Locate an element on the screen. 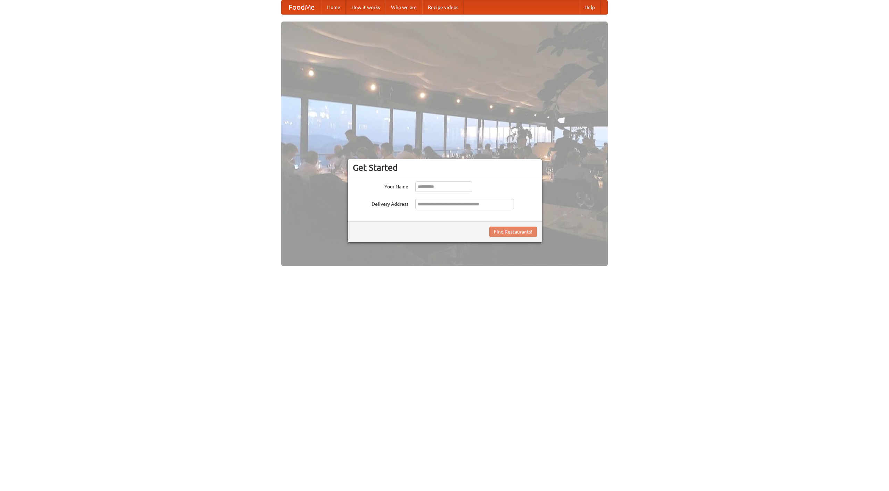 The image size is (889, 491). a: Home is located at coordinates (334, 7).